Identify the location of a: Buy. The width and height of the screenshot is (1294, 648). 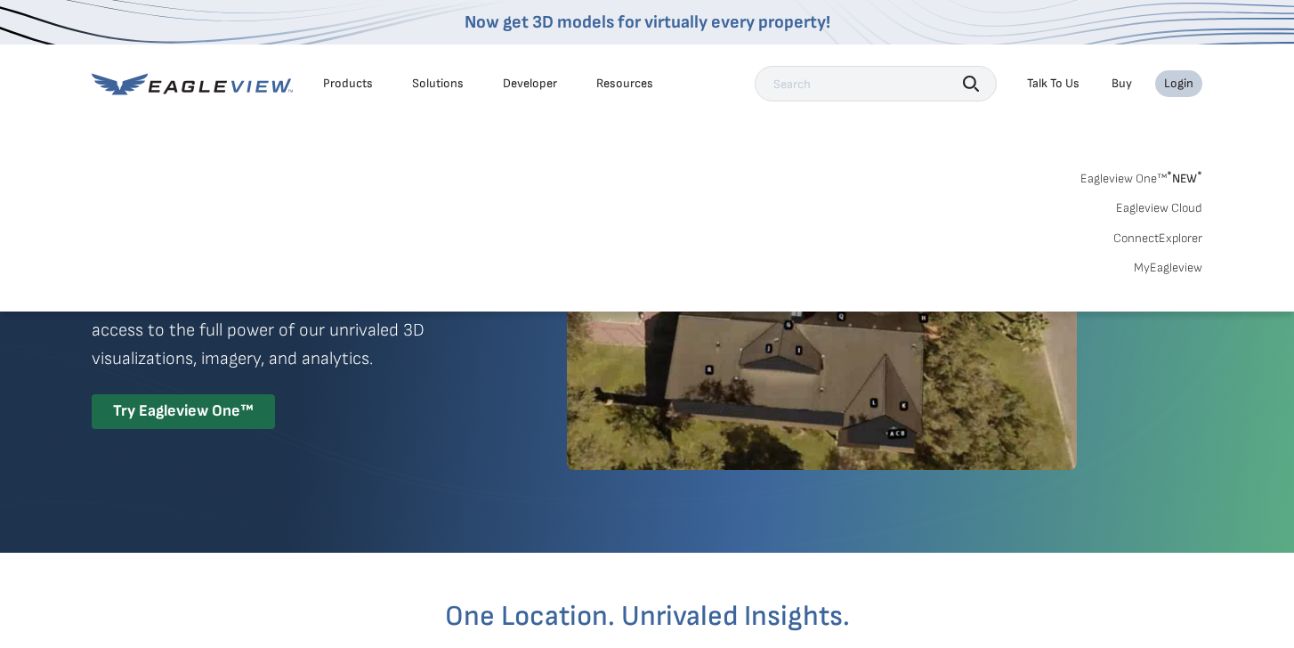
(1121, 84).